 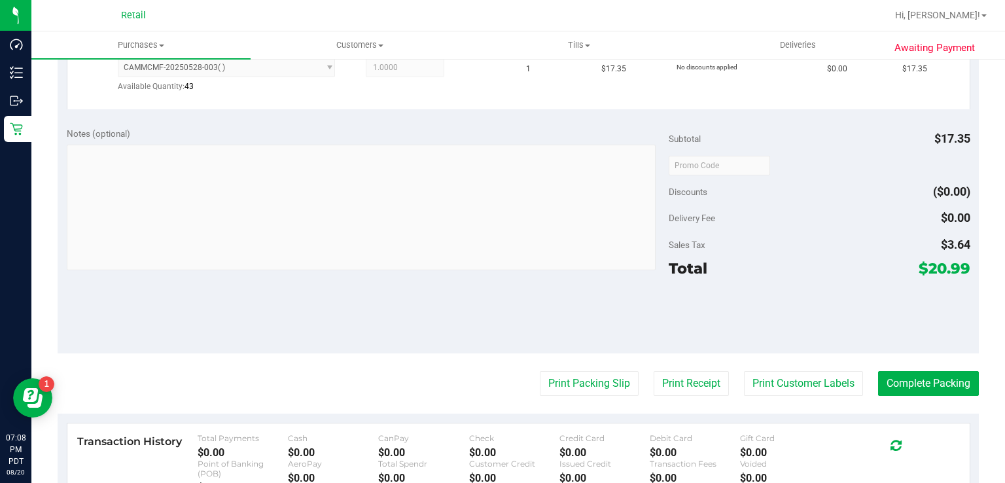 What do you see at coordinates (955, 244) in the screenshot?
I see `span: $3.64` at bounding box center [955, 244].